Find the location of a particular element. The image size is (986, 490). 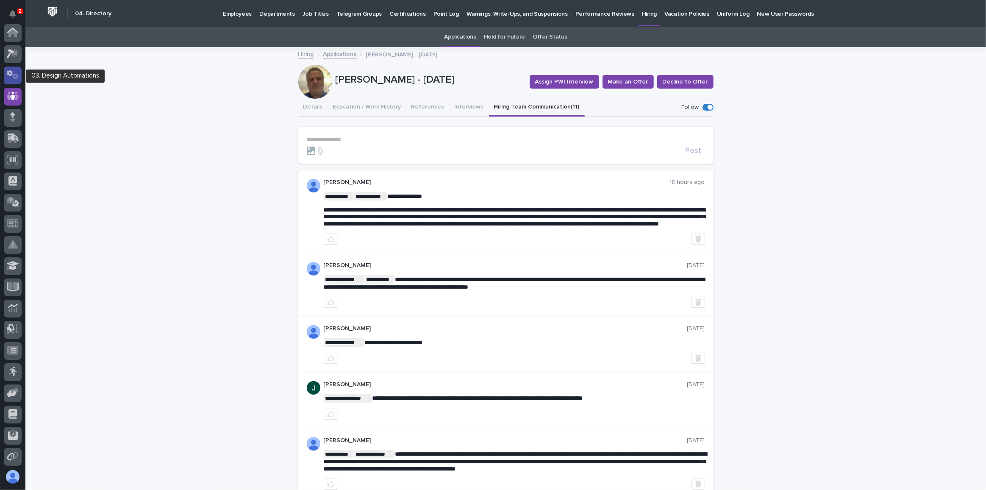

button: Make an Offer is located at coordinates (628, 82).